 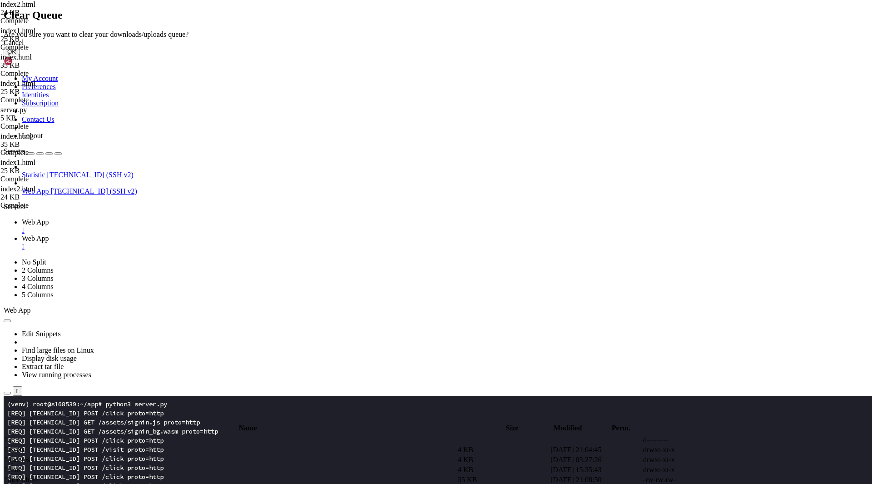 I want to click on x-row: (venv) root@s168539:~/app# python3 server.py, so click(x=379, y=8).